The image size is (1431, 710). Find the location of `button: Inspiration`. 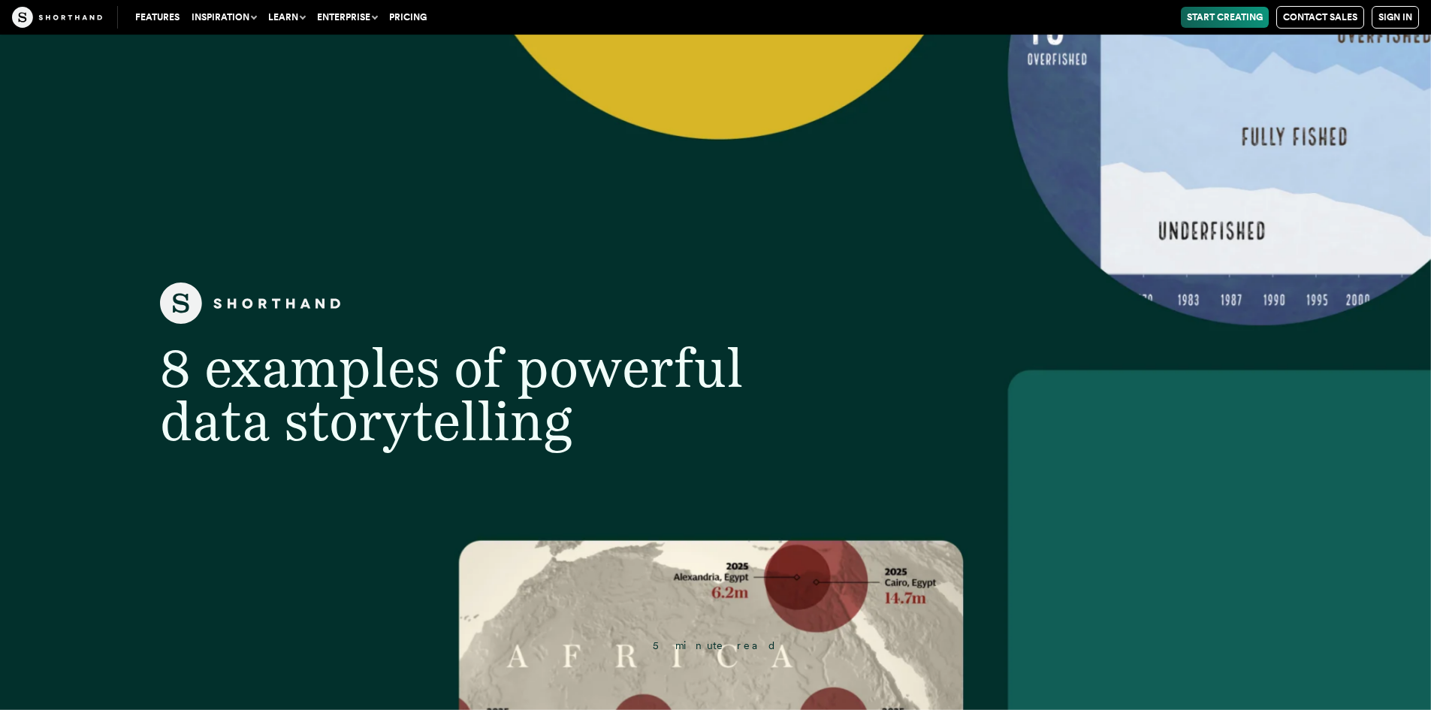

button: Inspiration is located at coordinates (224, 17).